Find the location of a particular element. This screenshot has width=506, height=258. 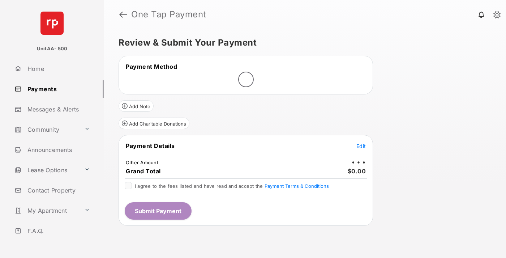

td: Other Amount is located at coordinates (142, 162).